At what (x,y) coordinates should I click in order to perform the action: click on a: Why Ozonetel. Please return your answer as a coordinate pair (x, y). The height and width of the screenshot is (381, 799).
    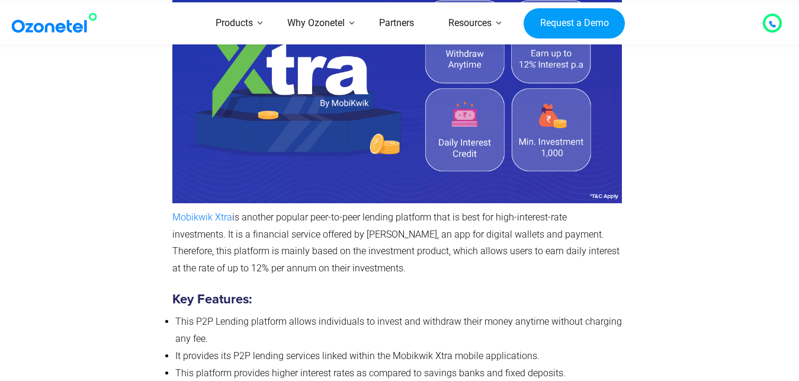
    Looking at the image, I should click on (316, 23).